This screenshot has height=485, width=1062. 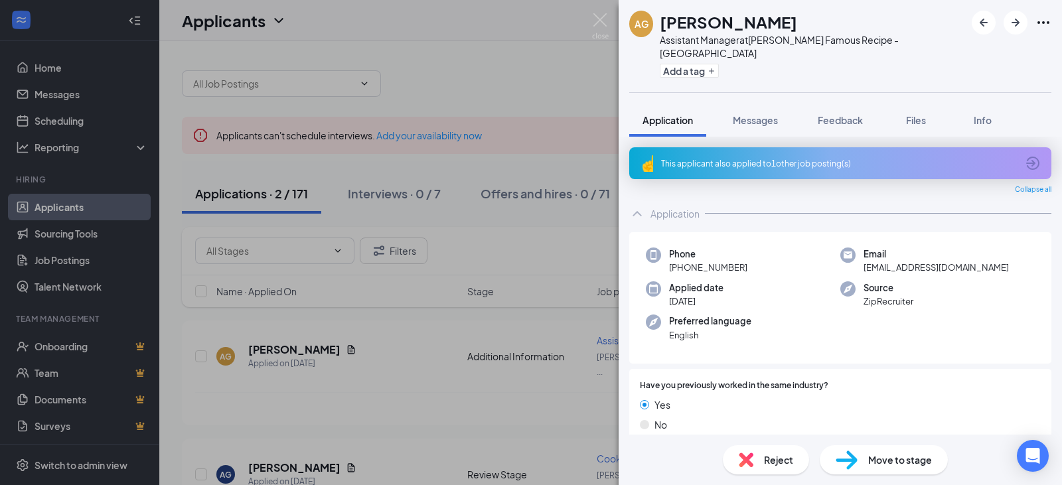 What do you see at coordinates (675, 214) in the screenshot?
I see `div: Application` at bounding box center [675, 214].